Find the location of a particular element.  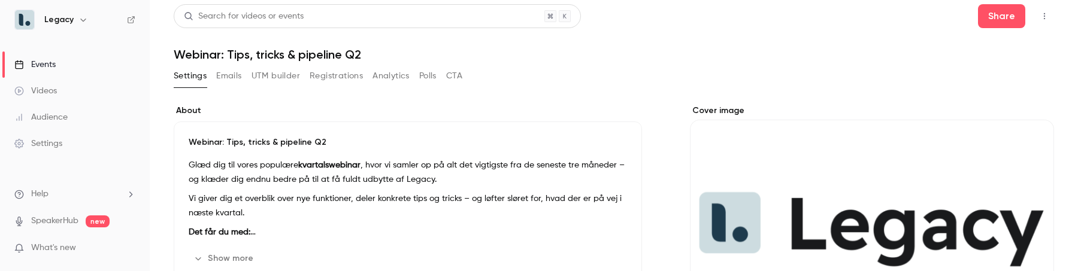

div: Audience is located at coordinates (41, 117).